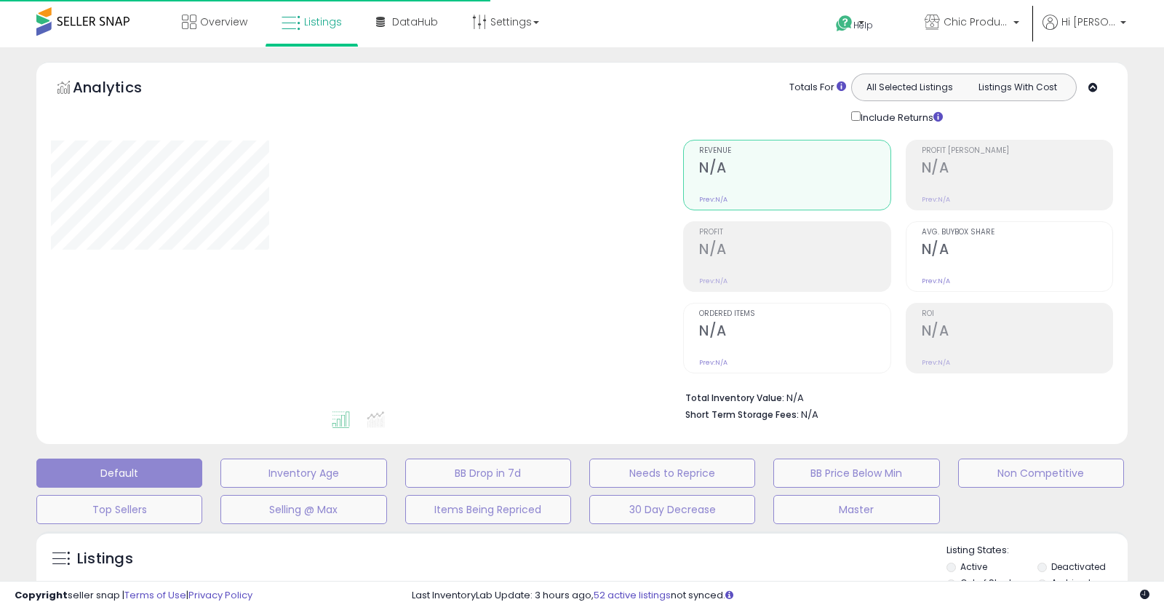 The image size is (1164, 610). Describe the element at coordinates (41, 594) in the screenshot. I see `strong: Copyright` at that location.